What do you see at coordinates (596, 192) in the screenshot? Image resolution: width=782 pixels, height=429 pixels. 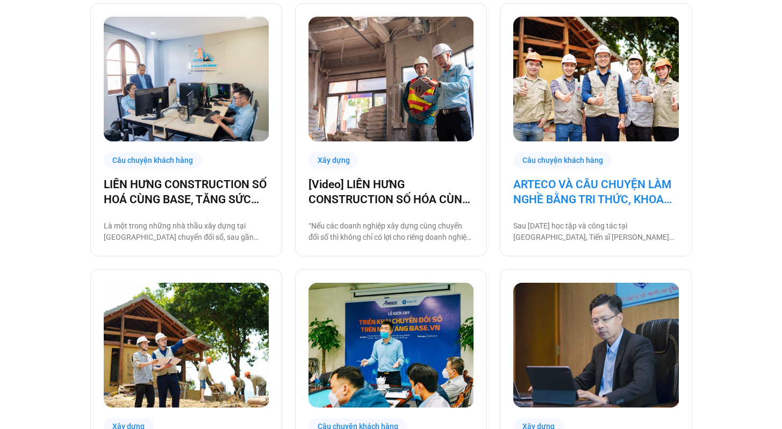 I see `a: ARTECO VÀ CÂU CHUYỆN LÀM NGHỀ BẰNG TRI THỨC, KHOA HỌC VÀ CÔNG NGHỆ` at bounding box center [596, 192].